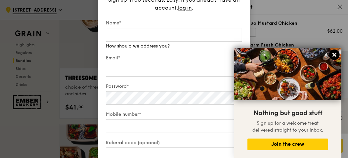 This screenshot has width=348, height=158. What do you see at coordinates (288, 144) in the screenshot?
I see `button: Join the crew` at bounding box center [288, 144].